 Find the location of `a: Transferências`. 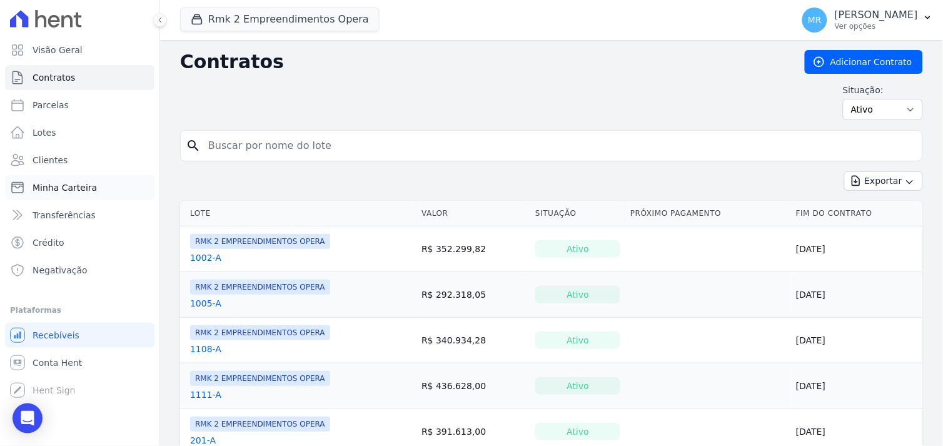

a: Transferências is located at coordinates (79, 215).